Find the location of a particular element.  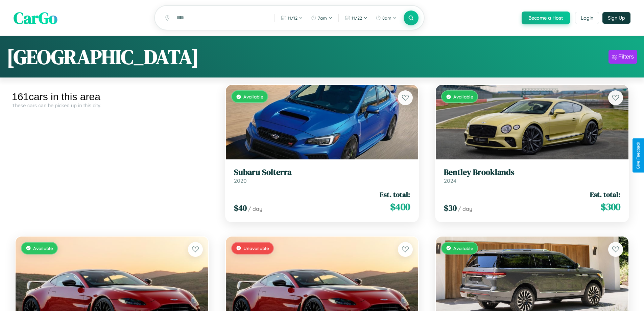

h3: Subaru Solterra is located at coordinates (322, 172).